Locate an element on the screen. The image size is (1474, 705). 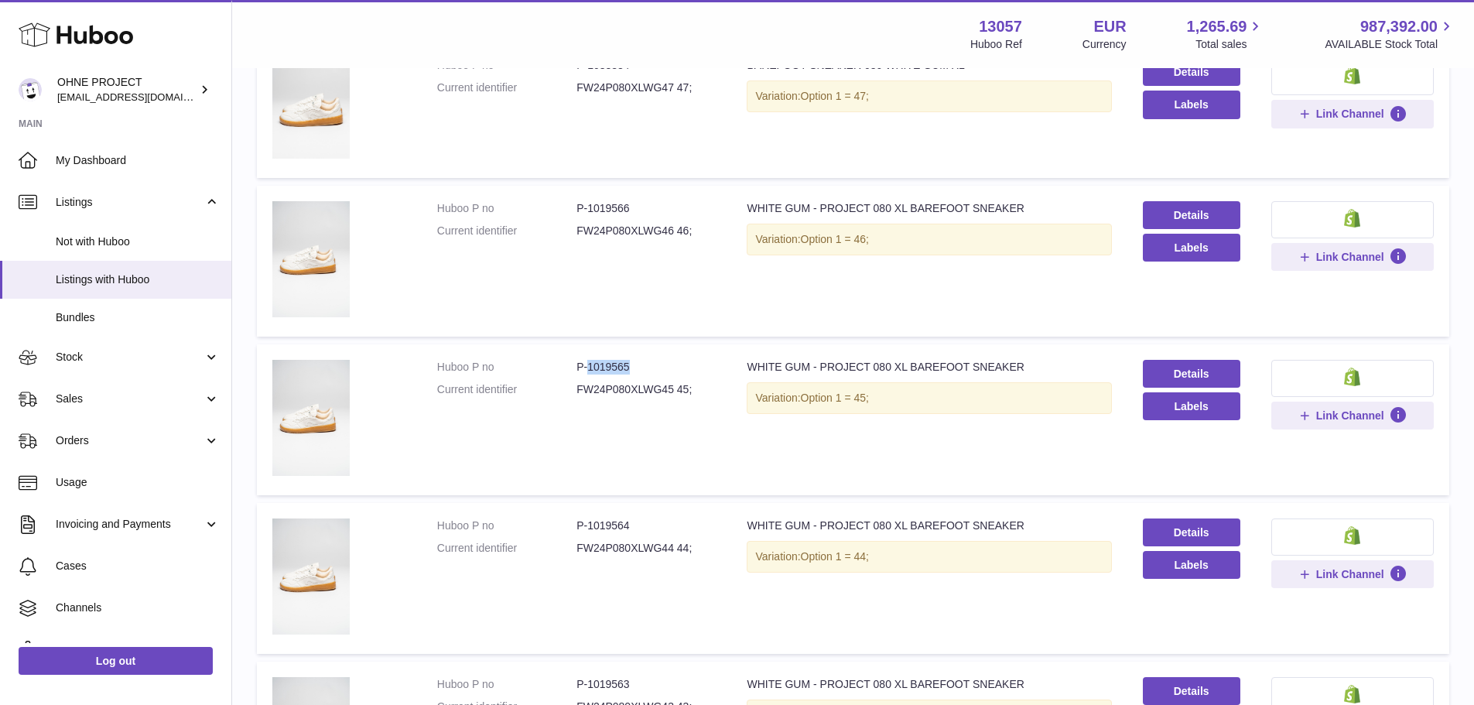
span: Cases is located at coordinates (138, 566).